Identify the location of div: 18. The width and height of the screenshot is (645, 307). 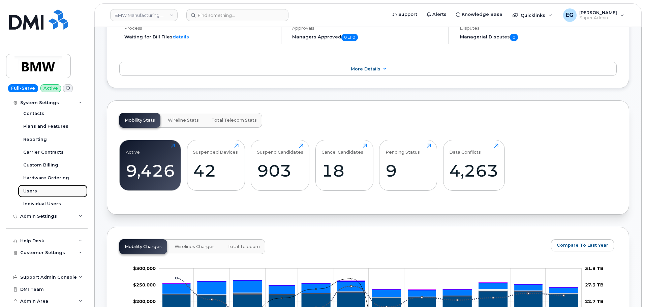
(344, 171).